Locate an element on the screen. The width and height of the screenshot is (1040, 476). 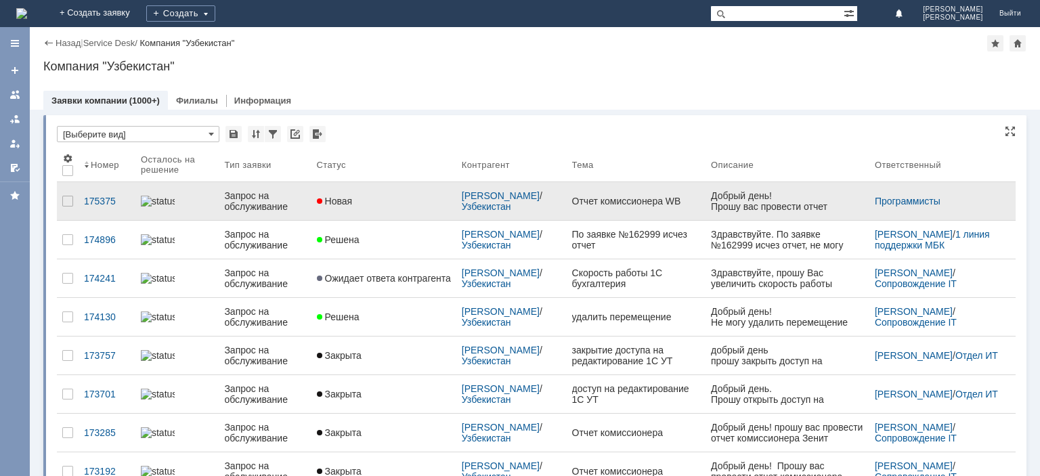
a: Заявки на командах is located at coordinates (15, 95).